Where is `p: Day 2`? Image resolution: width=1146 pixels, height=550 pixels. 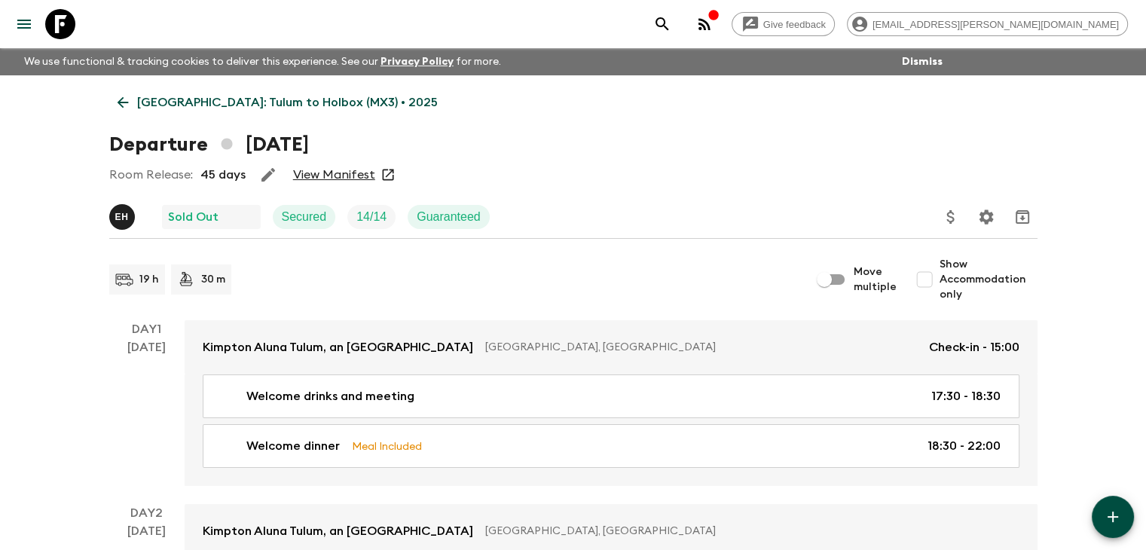 p: Day 2 is located at coordinates (147, 513).